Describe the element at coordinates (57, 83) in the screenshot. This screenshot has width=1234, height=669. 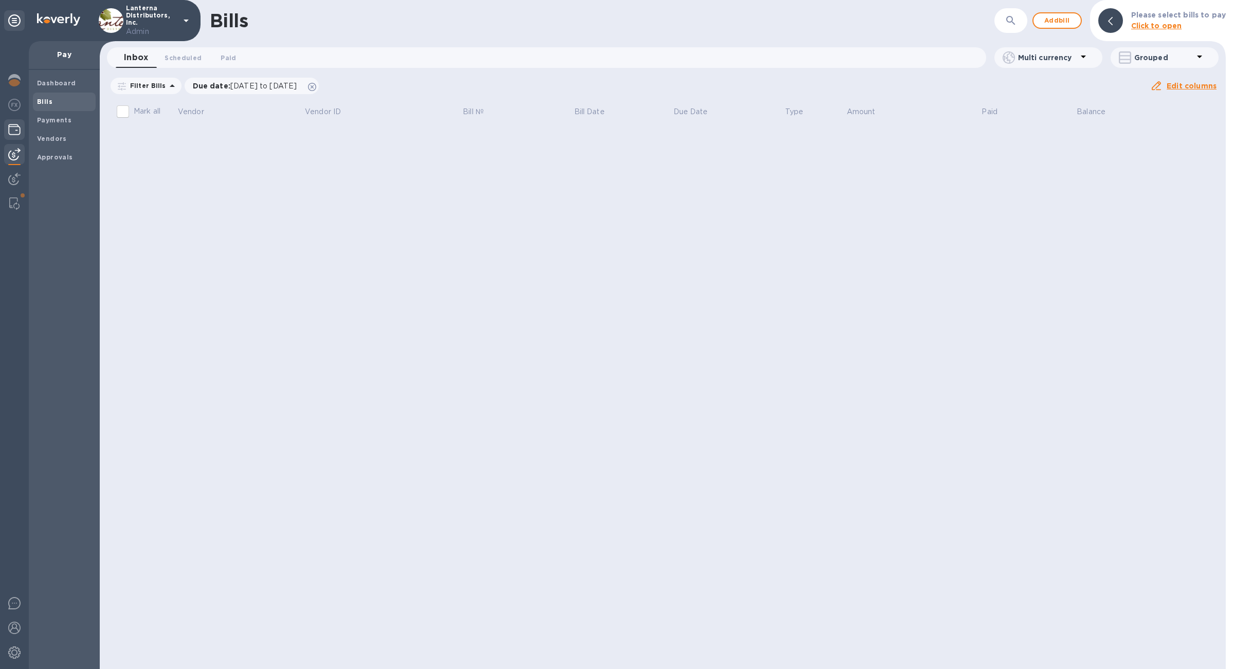
I see `b: Dashboard` at that location.